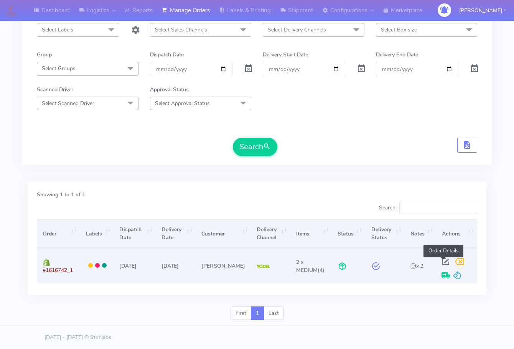 The width and height of the screenshot is (514, 349). I want to click on th: Notes: activate to sort column ascending, so click(420, 233).